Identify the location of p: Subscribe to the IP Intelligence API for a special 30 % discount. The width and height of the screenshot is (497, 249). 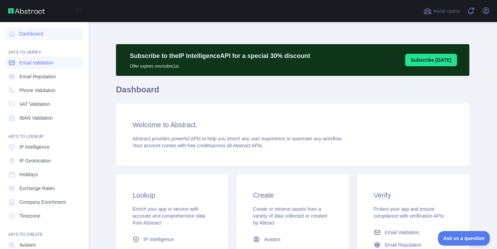
(220, 56).